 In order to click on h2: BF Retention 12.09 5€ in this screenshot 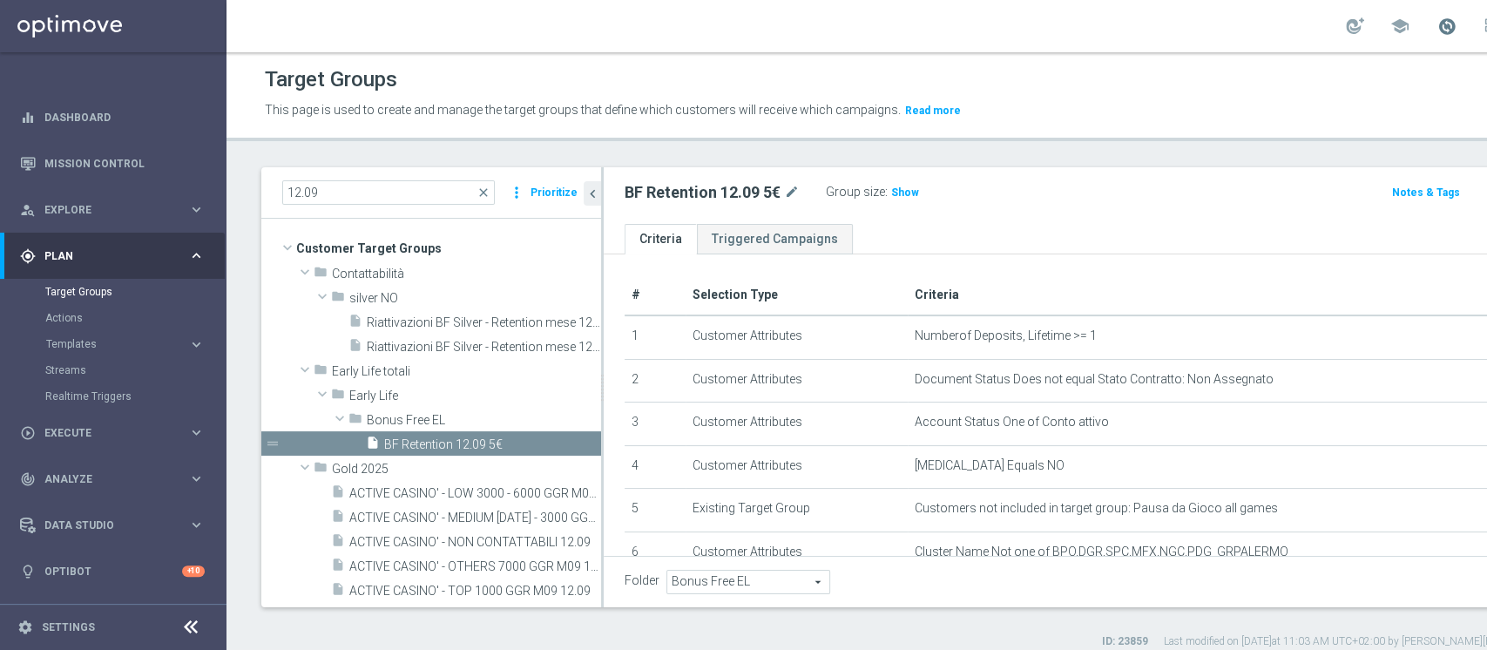, I will do `click(702, 193)`.